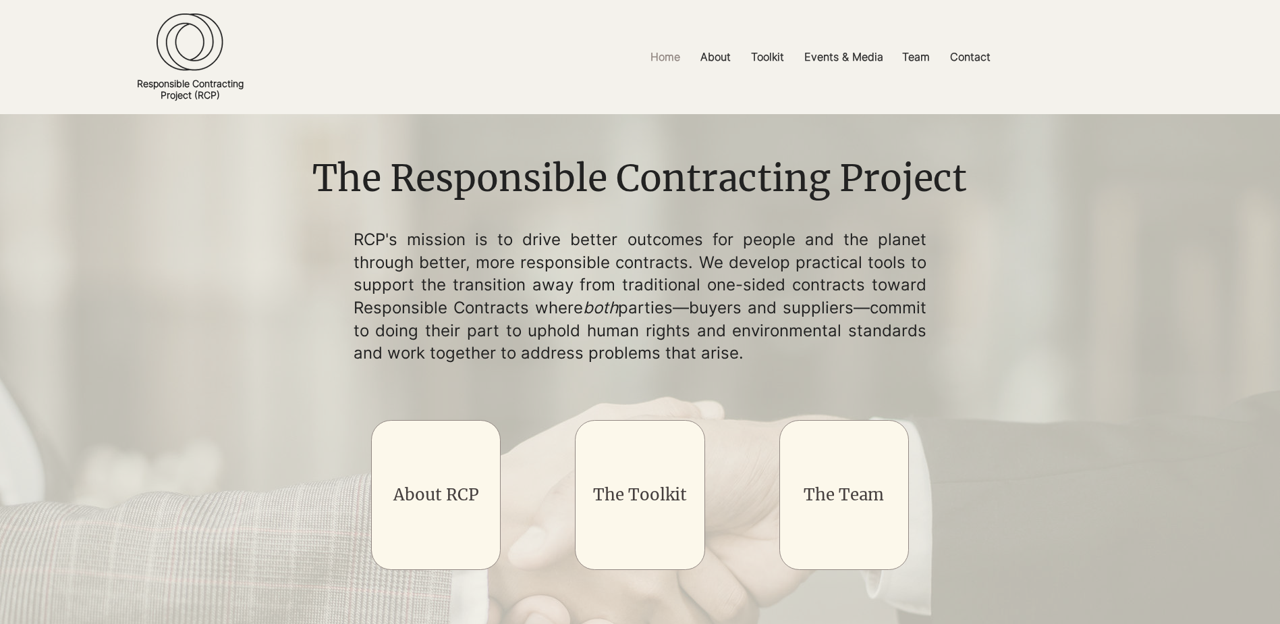 Image resolution: width=1280 pixels, height=624 pixels. I want to click on p: RCP's mission is to drive better outcomes for people and the planet through better, more responsi..., so click(640, 296).